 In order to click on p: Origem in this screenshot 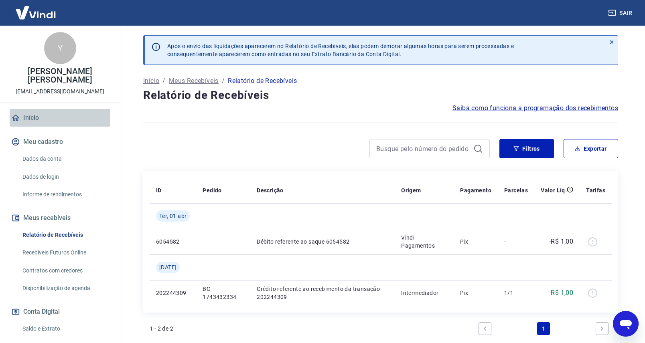, I will do `click(411, 191)`.